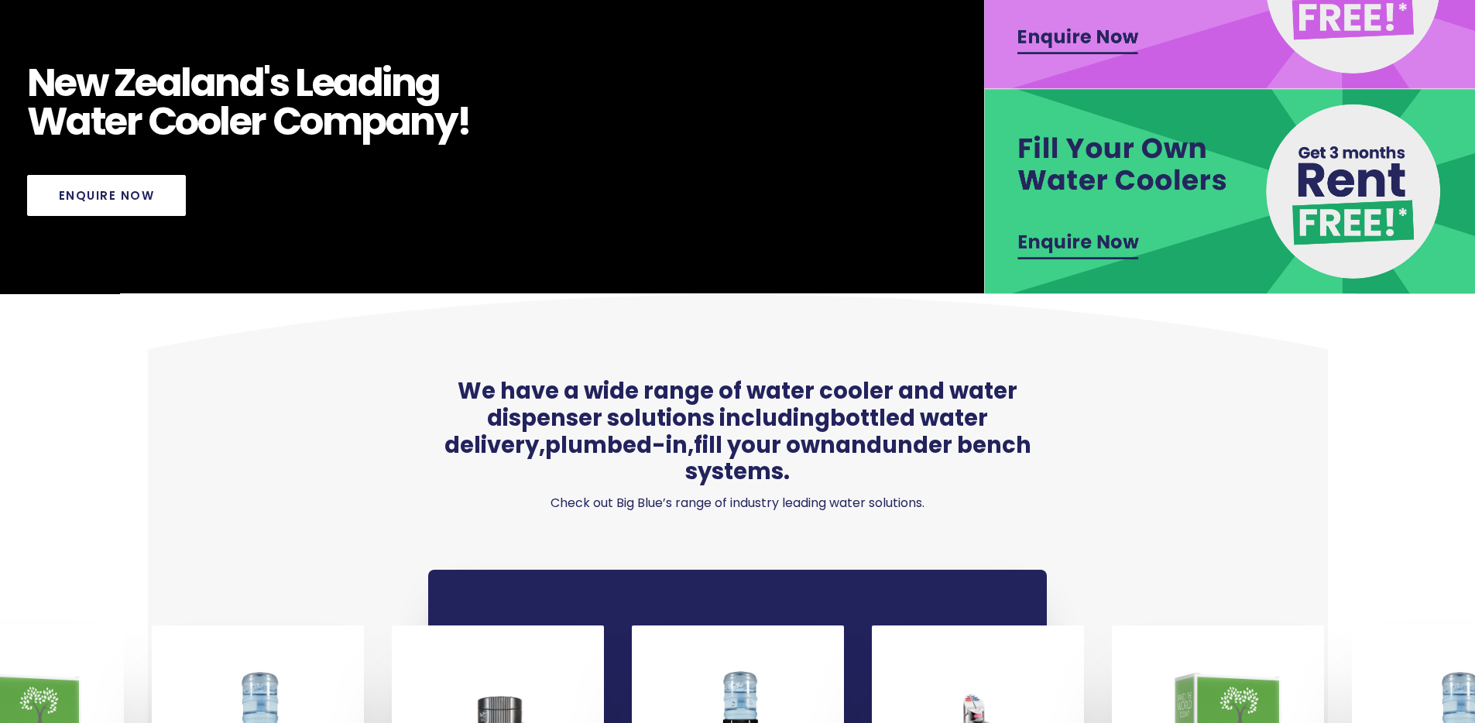 The width and height of the screenshot is (1475, 723). I want to click on span: We have a wide range of water cooler and water dispenser solutions including , , and ., so click(737, 431).